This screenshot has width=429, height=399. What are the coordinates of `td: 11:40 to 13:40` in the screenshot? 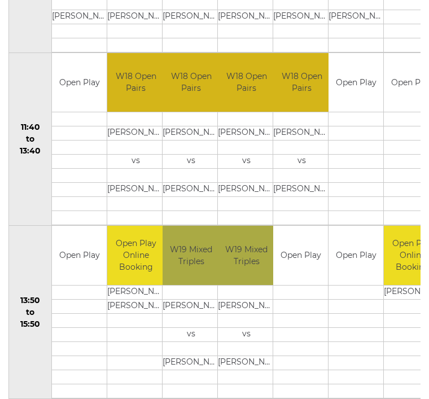 It's located at (30, 139).